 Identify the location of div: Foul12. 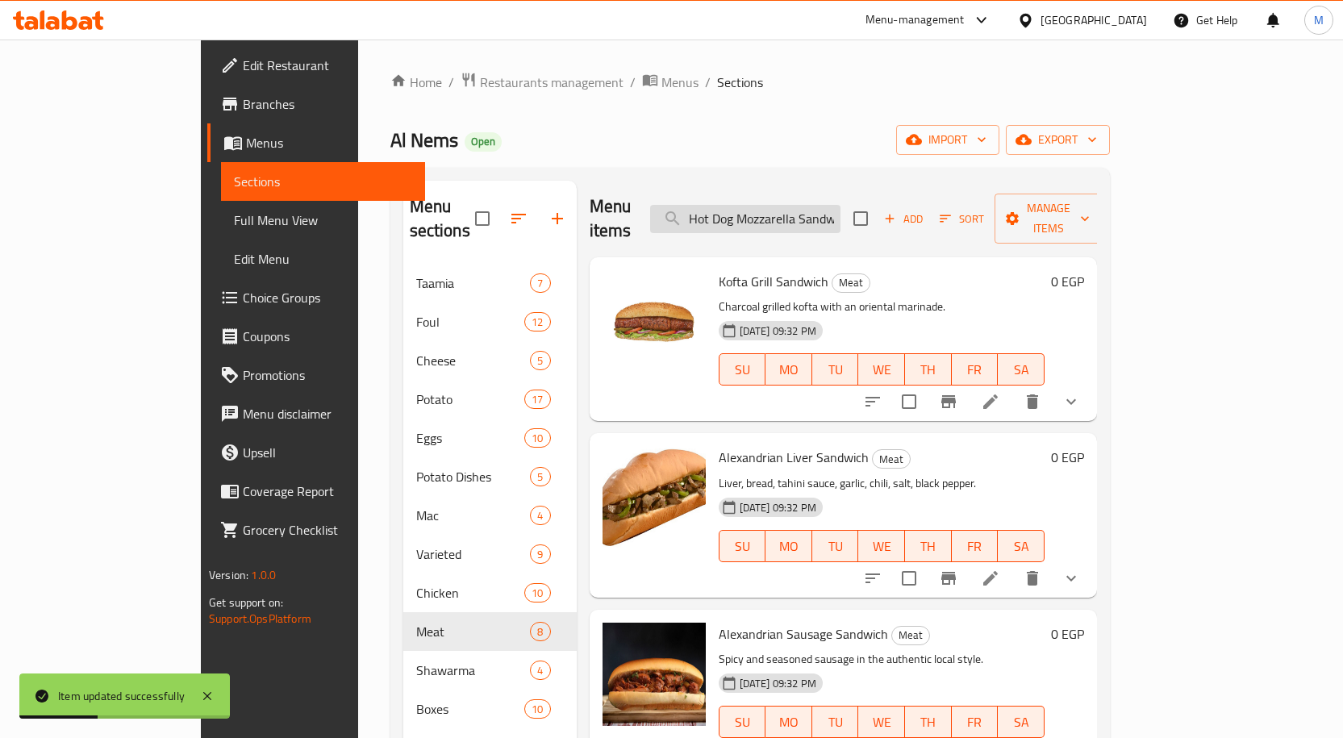
(490, 322).